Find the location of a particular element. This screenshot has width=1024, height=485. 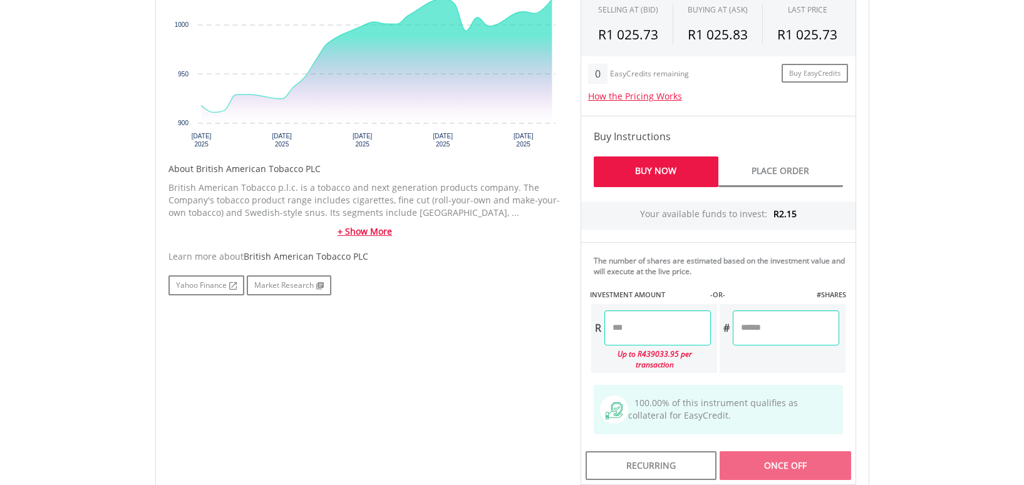

img: collateral-qualifying-green.svg is located at coordinates (614, 411).